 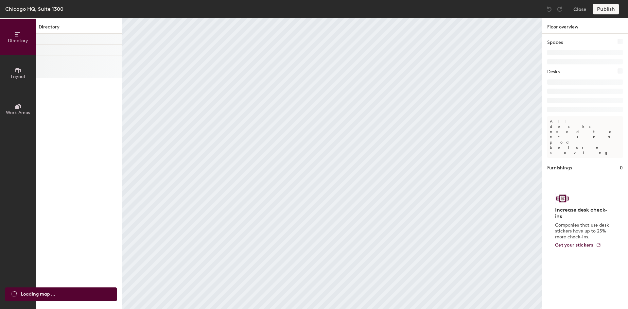 What do you see at coordinates (580, 9) in the screenshot?
I see `button: Close` at bounding box center [580, 9].